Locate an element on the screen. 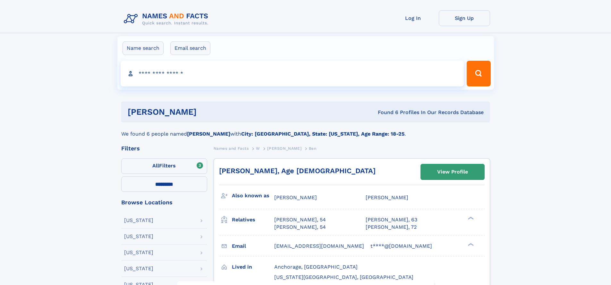 The image size is (611, 285). a: Log In is located at coordinates (413, 18).